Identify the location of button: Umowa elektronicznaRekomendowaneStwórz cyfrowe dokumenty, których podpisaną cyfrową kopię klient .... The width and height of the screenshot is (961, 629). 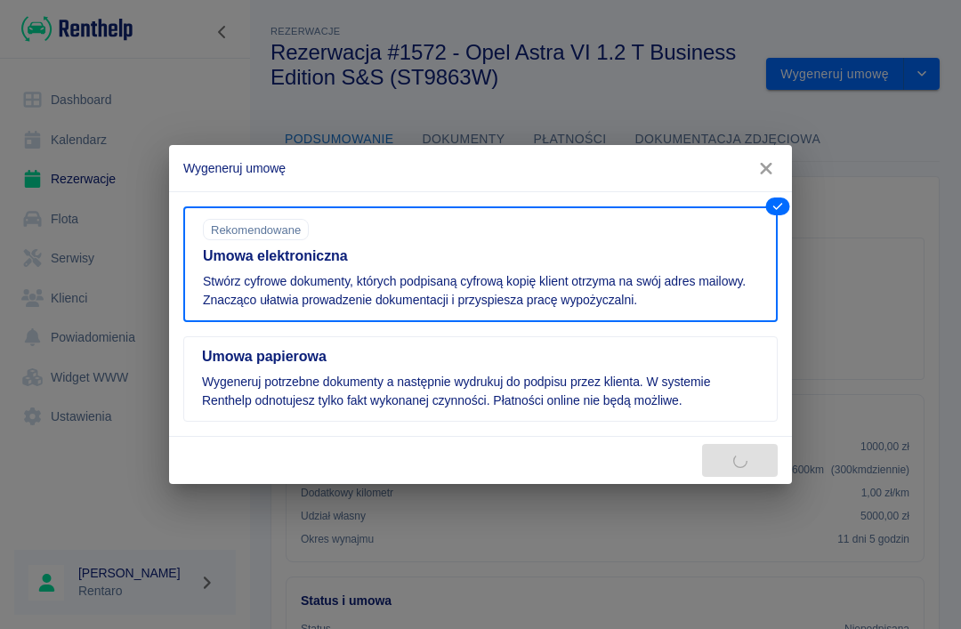
(481, 264).